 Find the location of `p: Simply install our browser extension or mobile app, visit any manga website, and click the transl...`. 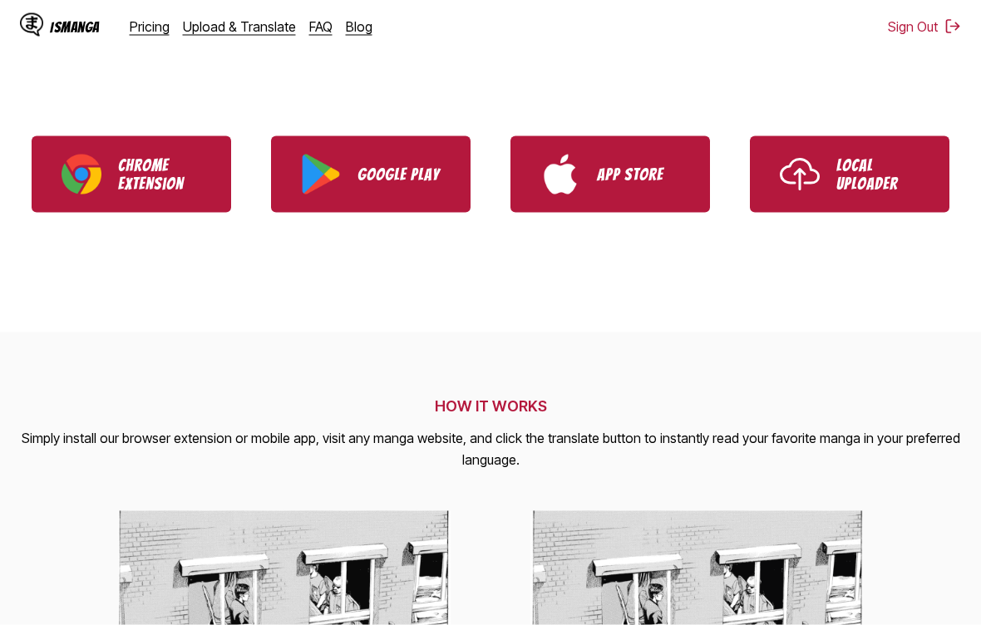

p: Simply install our browser extension or mobile app, visit any manga website, and click the transl... is located at coordinates (491, 449).